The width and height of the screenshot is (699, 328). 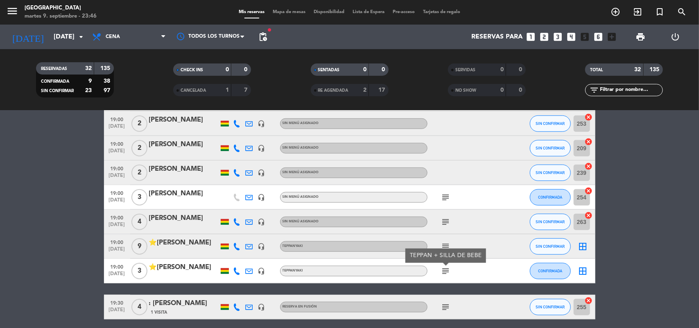 I want to click on span: fiber_manual_record, so click(x=270, y=30).